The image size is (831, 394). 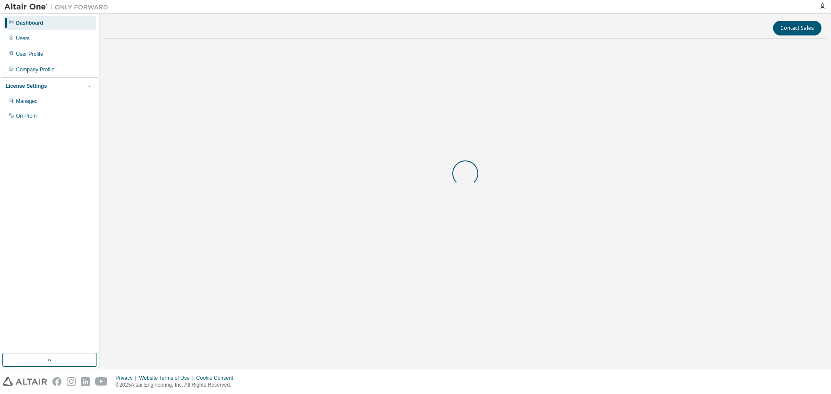 What do you see at coordinates (57, 382) in the screenshot?
I see `img: facebook.svg` at bounding box center [57, 382].